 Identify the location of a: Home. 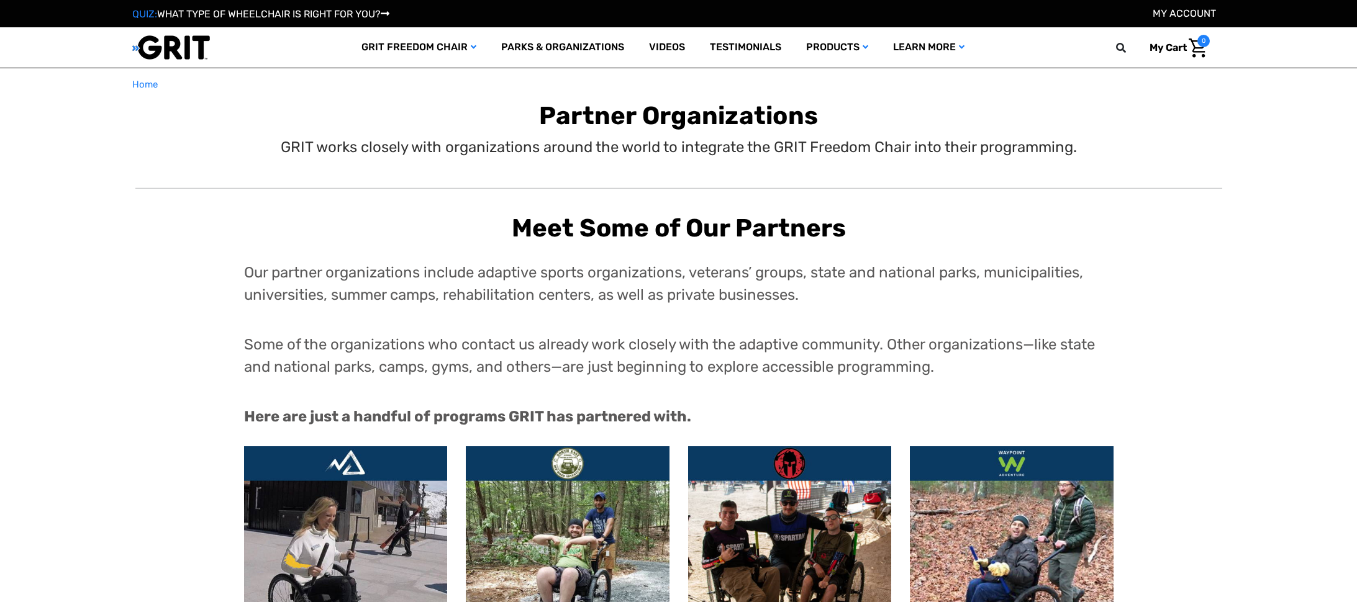
(145, 84).